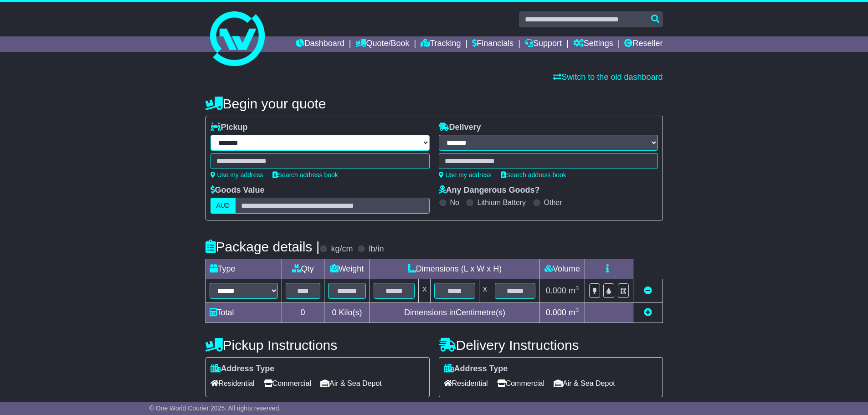 The image size is (868, 415). Describe the element at coordinates (434, 103) in the screenshot. I see `h4: Begin your quote` at that location.